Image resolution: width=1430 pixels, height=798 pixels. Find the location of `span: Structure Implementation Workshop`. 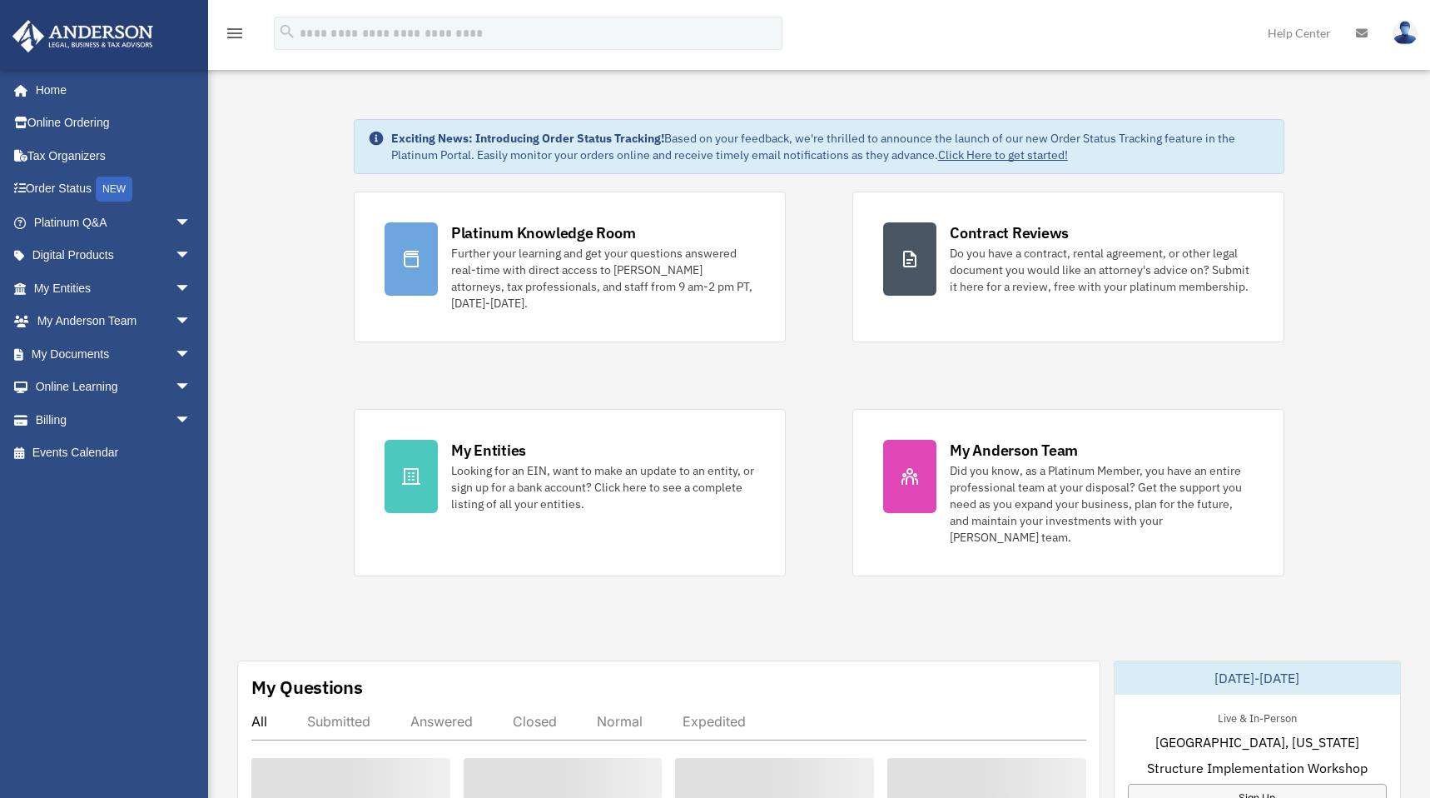

span: Structure Implementation Workshop is located at coordinates (1257, 768).